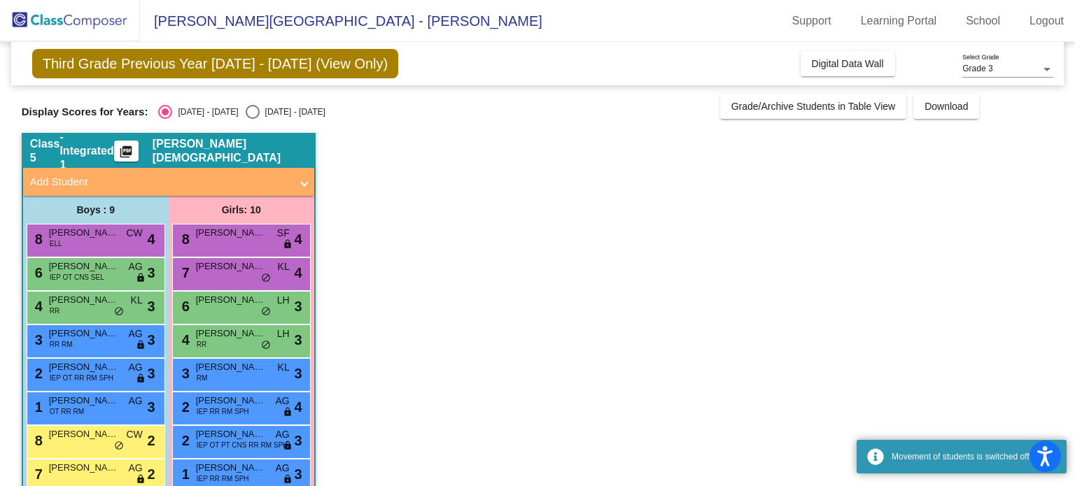 The image size is (1075, 486). I want to click on span: Grade 3, so click(977, 69).